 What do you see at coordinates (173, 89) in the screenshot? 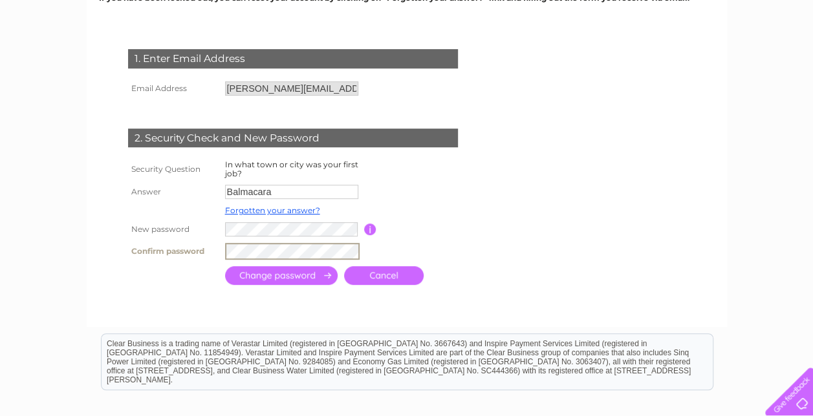
I see `th: Email Address` at bounding box center [173, 89].